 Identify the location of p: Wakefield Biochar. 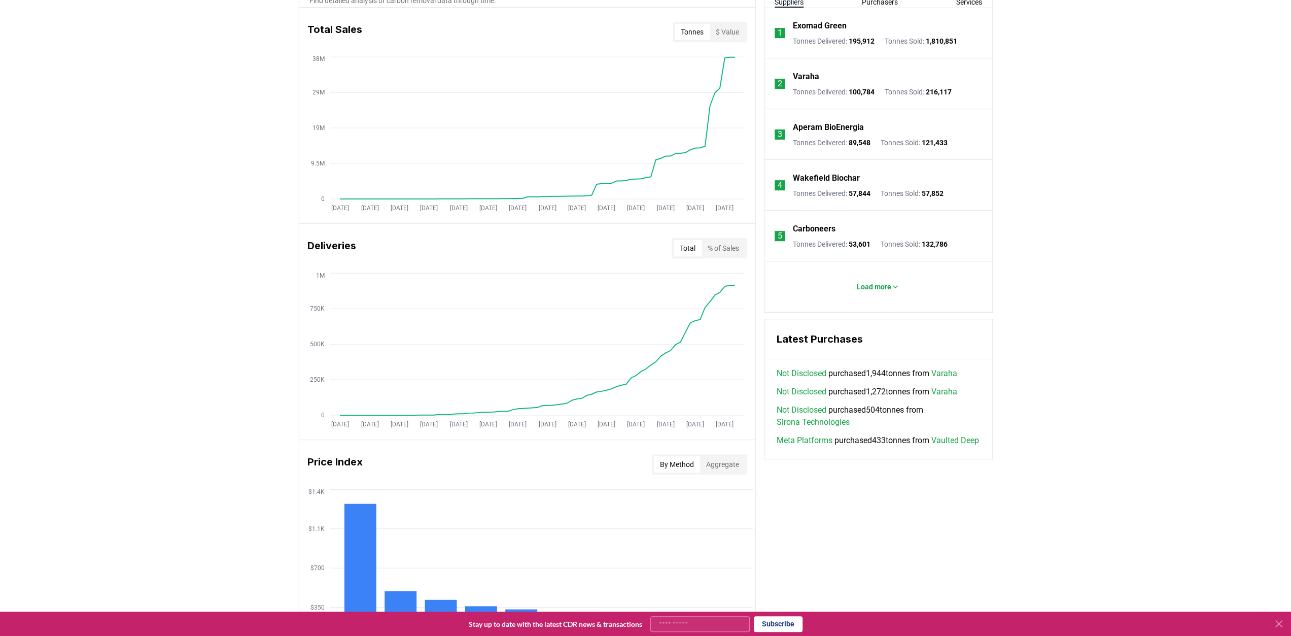
(827, 178).